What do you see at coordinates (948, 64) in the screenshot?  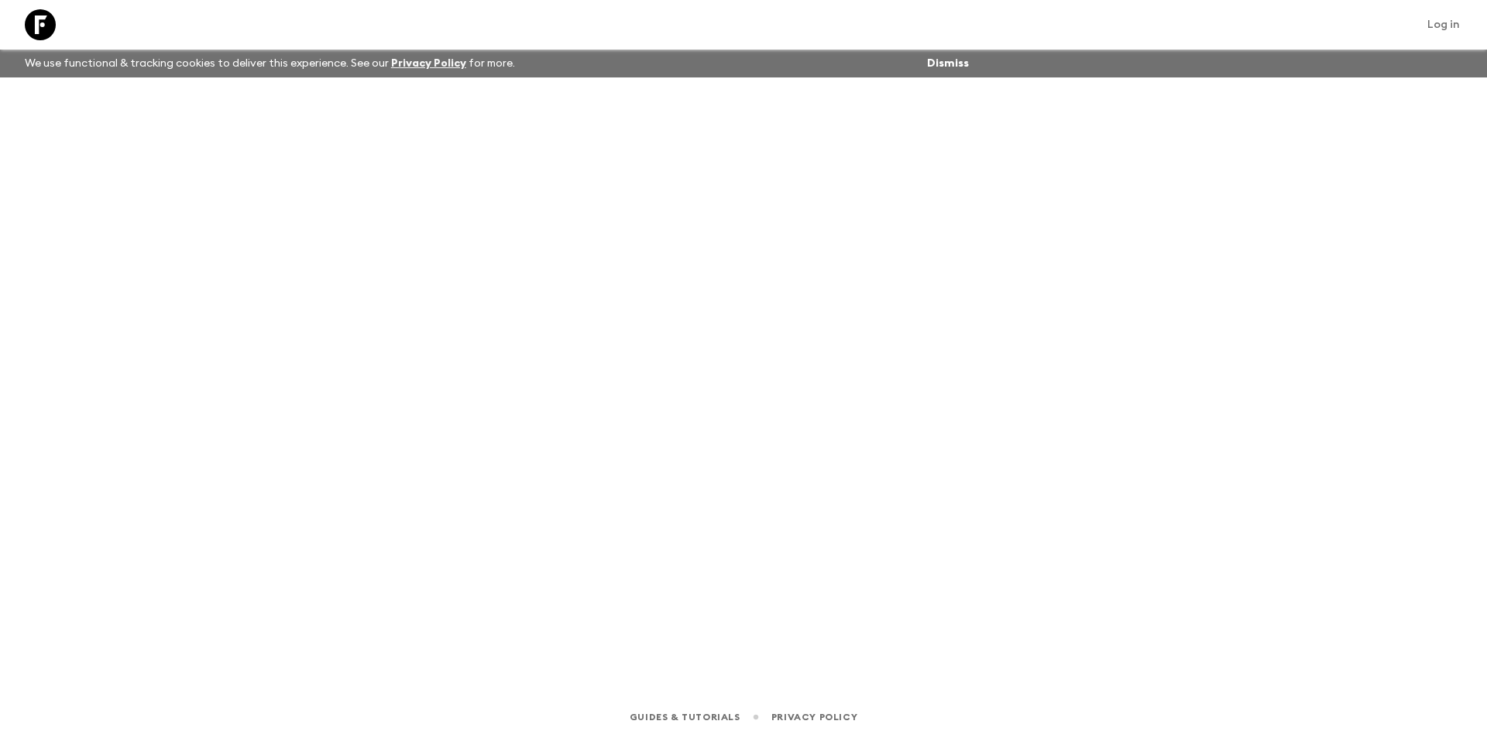 I see `button: Dismiss` at bounding box center [948, 64].